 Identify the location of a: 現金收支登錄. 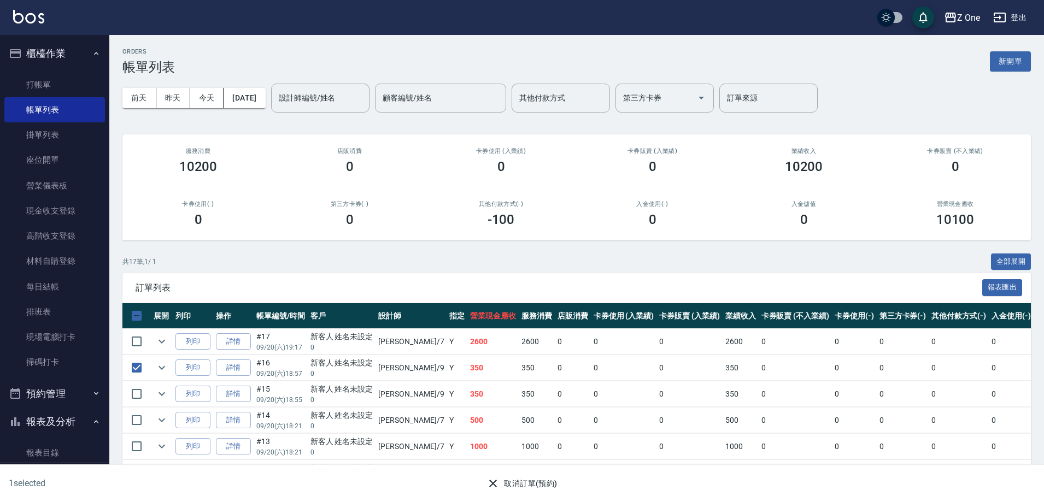
(55, 211).